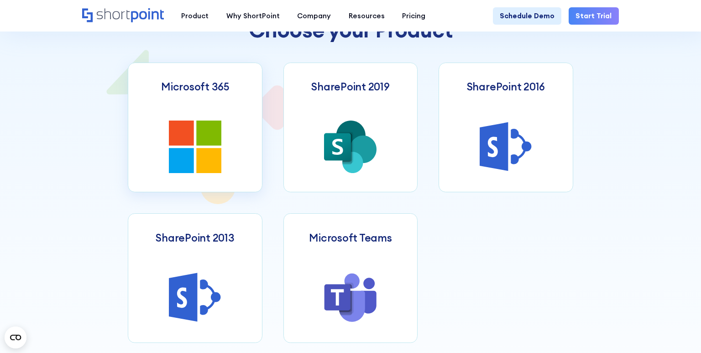  What do you see at coordinates (366, 16) in the screenshot?
I see `a: Resources` at bounding box center [366, 16].